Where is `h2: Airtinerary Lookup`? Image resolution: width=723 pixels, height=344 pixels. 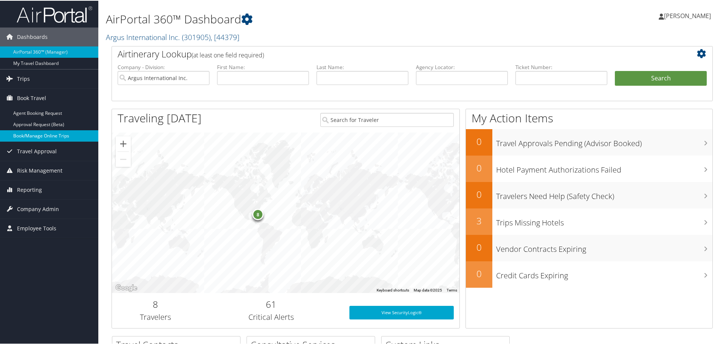 h2: Airtinerary Lookup is located at coordinates (387, 53).